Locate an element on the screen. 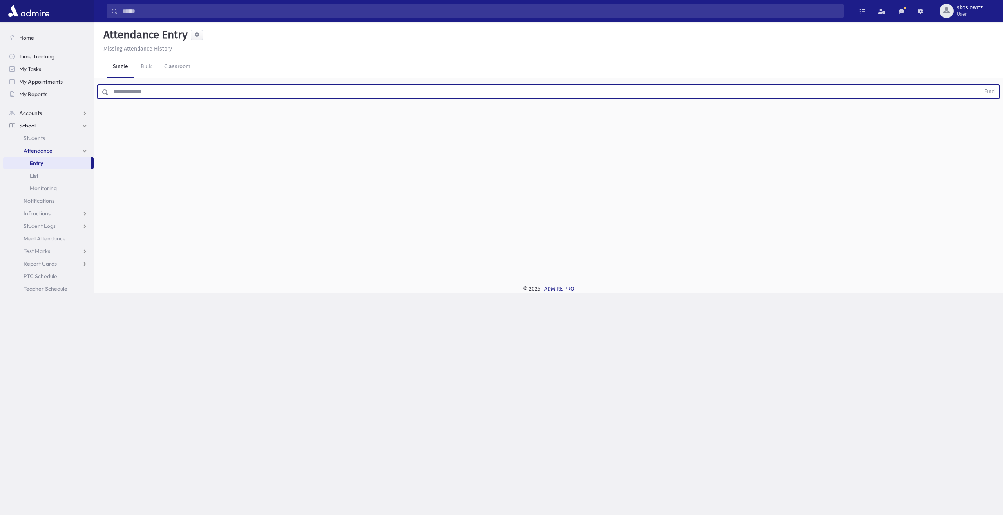 The height and width of the screenshot is (515, 1003). span: Test Marks is located at coordinates (37, 251).